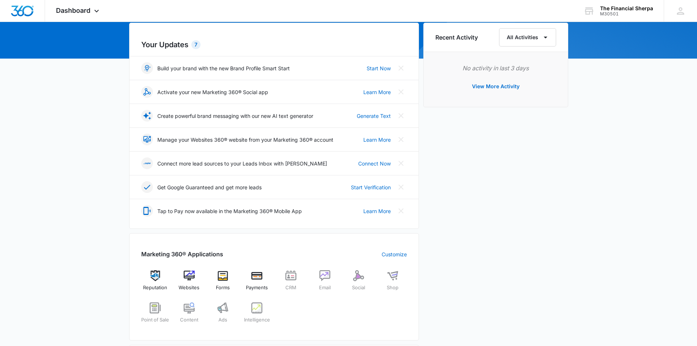 The image size is (697, 346). I want to click on div: account name, so click(627, 8).